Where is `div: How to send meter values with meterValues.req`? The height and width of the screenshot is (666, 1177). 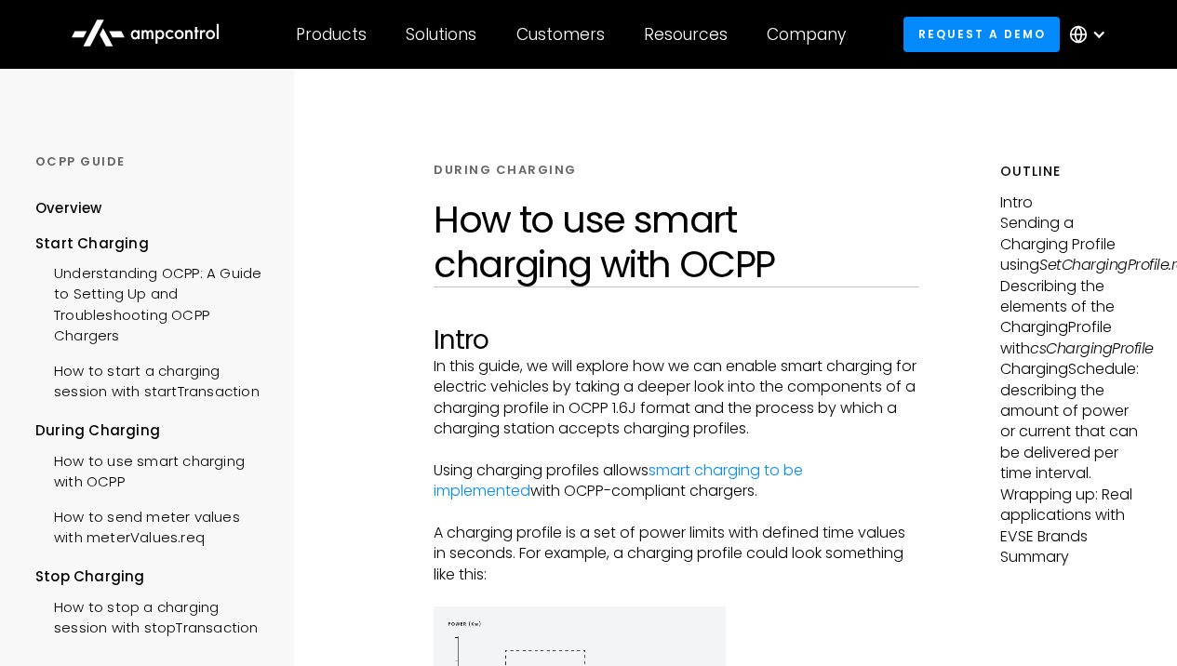
div: How to send meter values with meterValues.req is located at coordinates (153, 526).